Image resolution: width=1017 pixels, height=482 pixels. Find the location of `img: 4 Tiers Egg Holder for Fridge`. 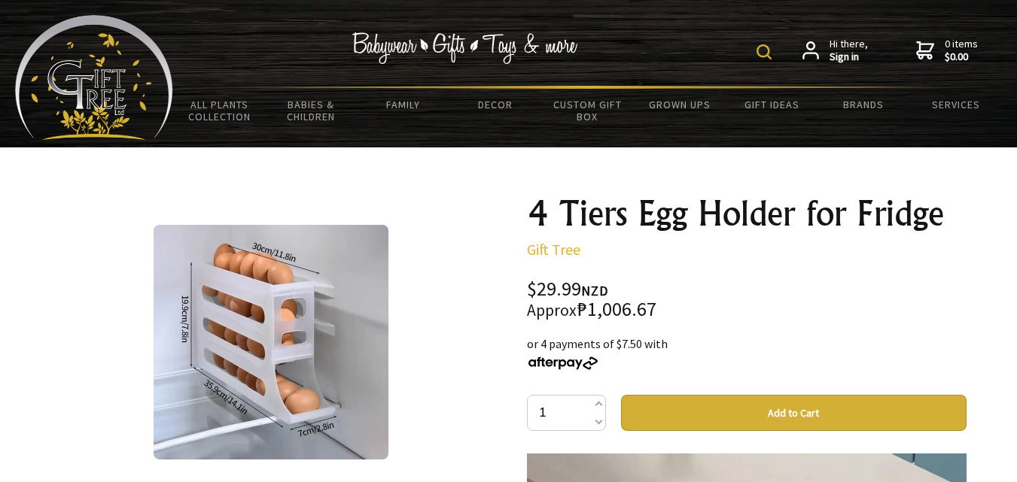

img: 4 Tiers Egg Holder for Fridge is located at coordinates (271, 342).